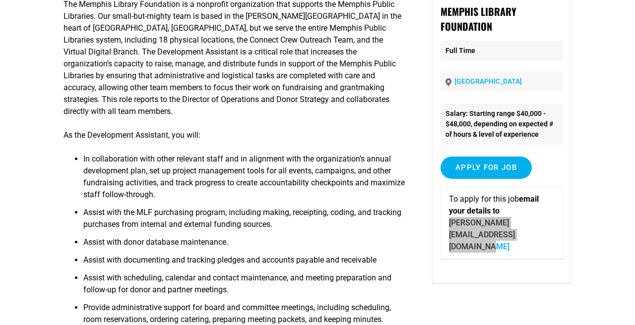 Image resolution: width=635 pixels, height=325 pixels. What do you see at coordinates (501, 223) in the screenshot?
I see `p: To apply for this job` at bounding box center [501, 223].